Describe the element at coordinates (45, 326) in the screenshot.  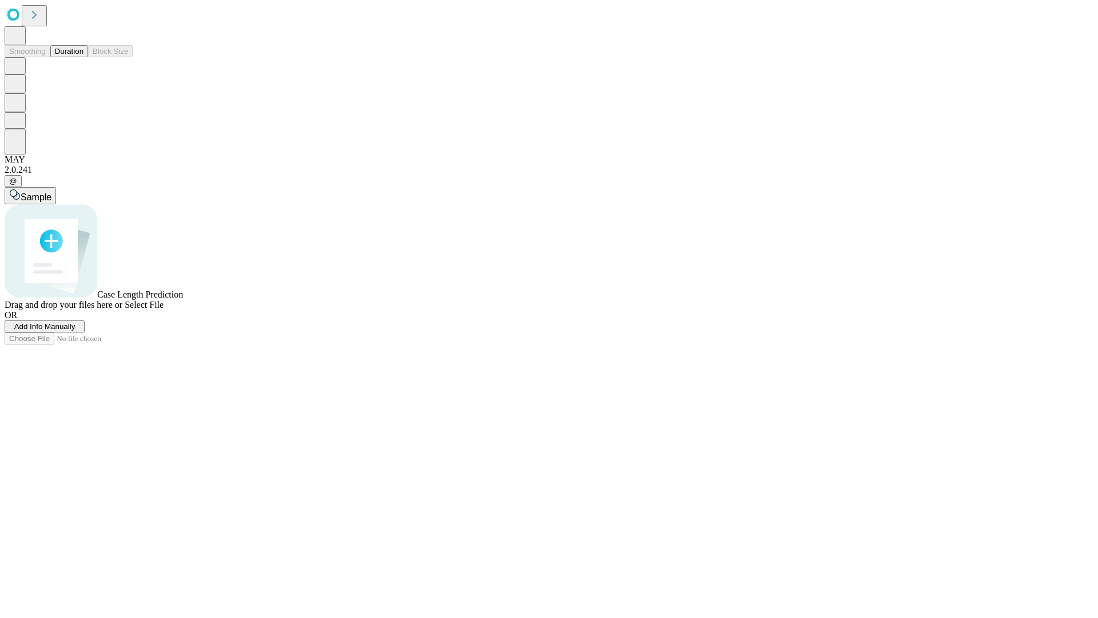
I see `span: Add Info Manually` at that location.